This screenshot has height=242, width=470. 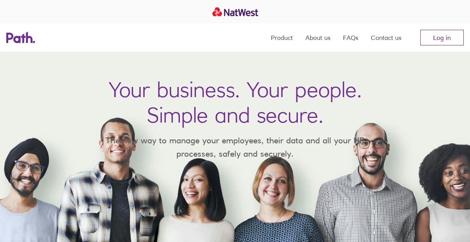 I want to click on a: Log in, so click(x=442, y=38).